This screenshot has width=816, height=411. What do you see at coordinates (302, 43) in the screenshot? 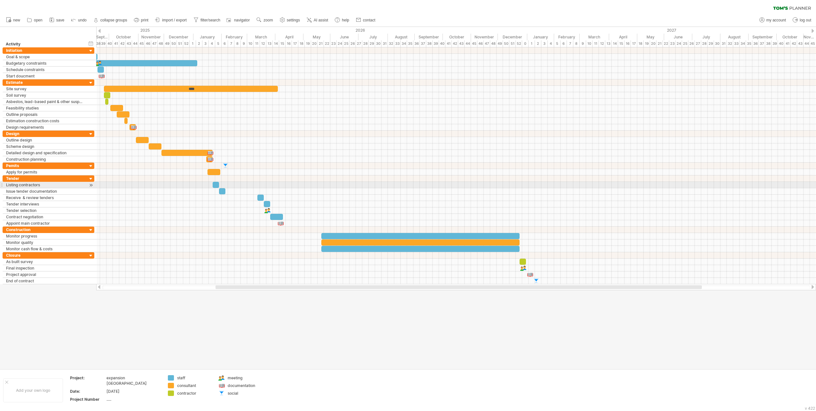
I see `div: 18` at bounding box center [302, 43].